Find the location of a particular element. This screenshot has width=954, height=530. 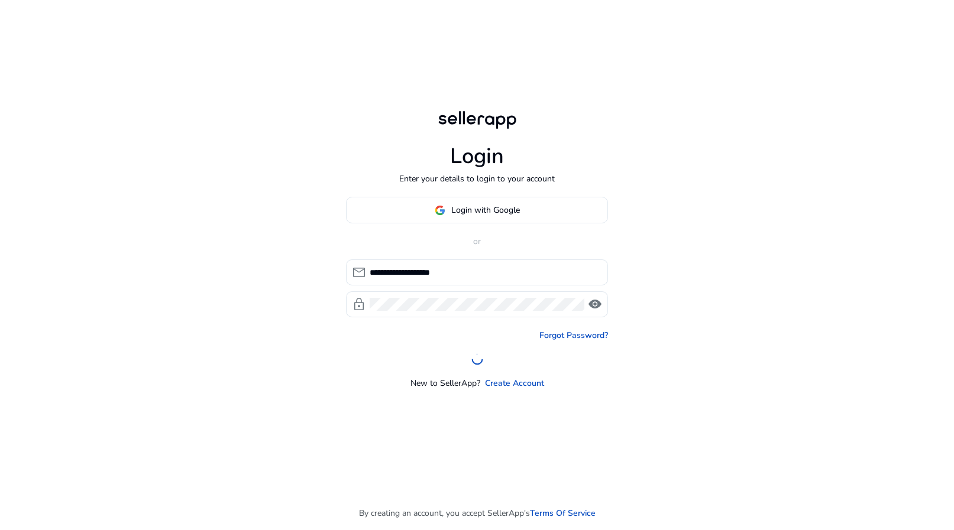

p: New to SellerApp? is located at coordinates (445, 383).